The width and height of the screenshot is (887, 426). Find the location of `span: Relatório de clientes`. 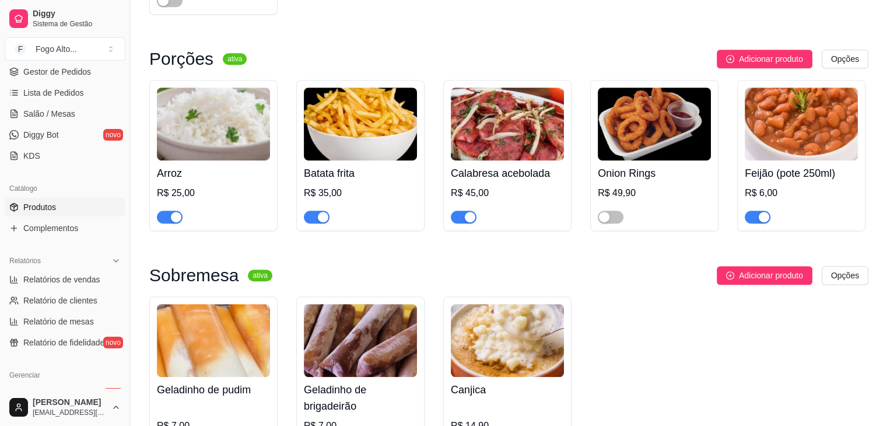

span: Relatório de clientes is located at coordinates (60, 300).